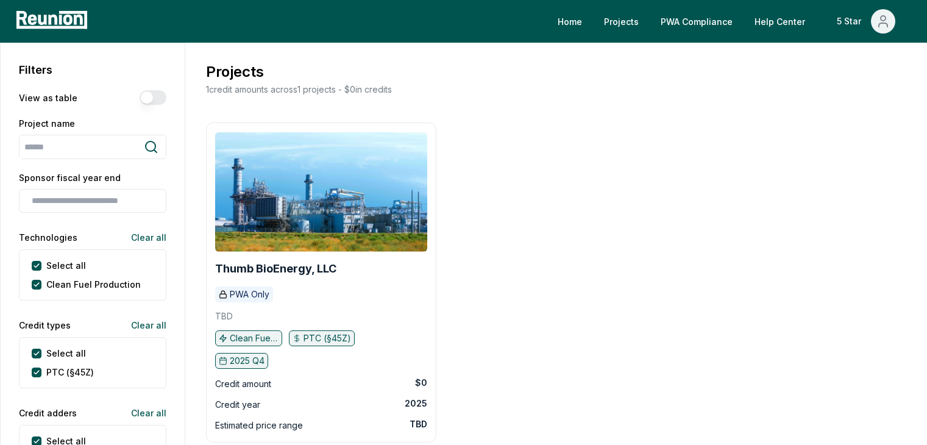 This screenshot has height=445, width=927. What do you see at coordinates (35, 70) in the screenshot?
I see `h2: Filters` at bounding box center [35, 70].